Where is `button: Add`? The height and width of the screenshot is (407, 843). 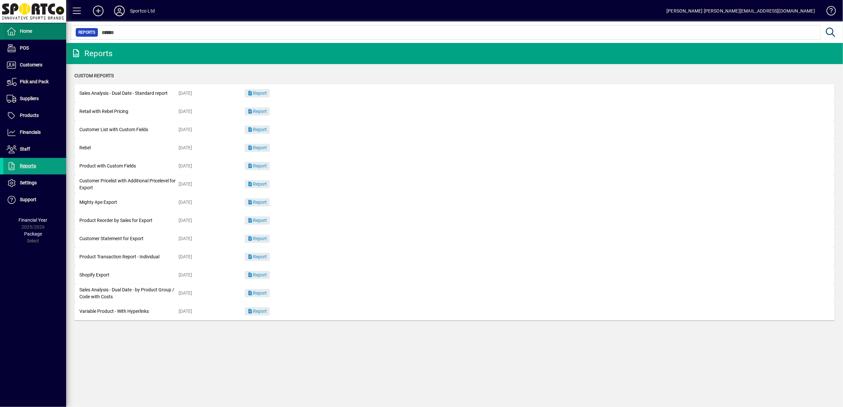 button: Add is located at coordinates (98, 11).